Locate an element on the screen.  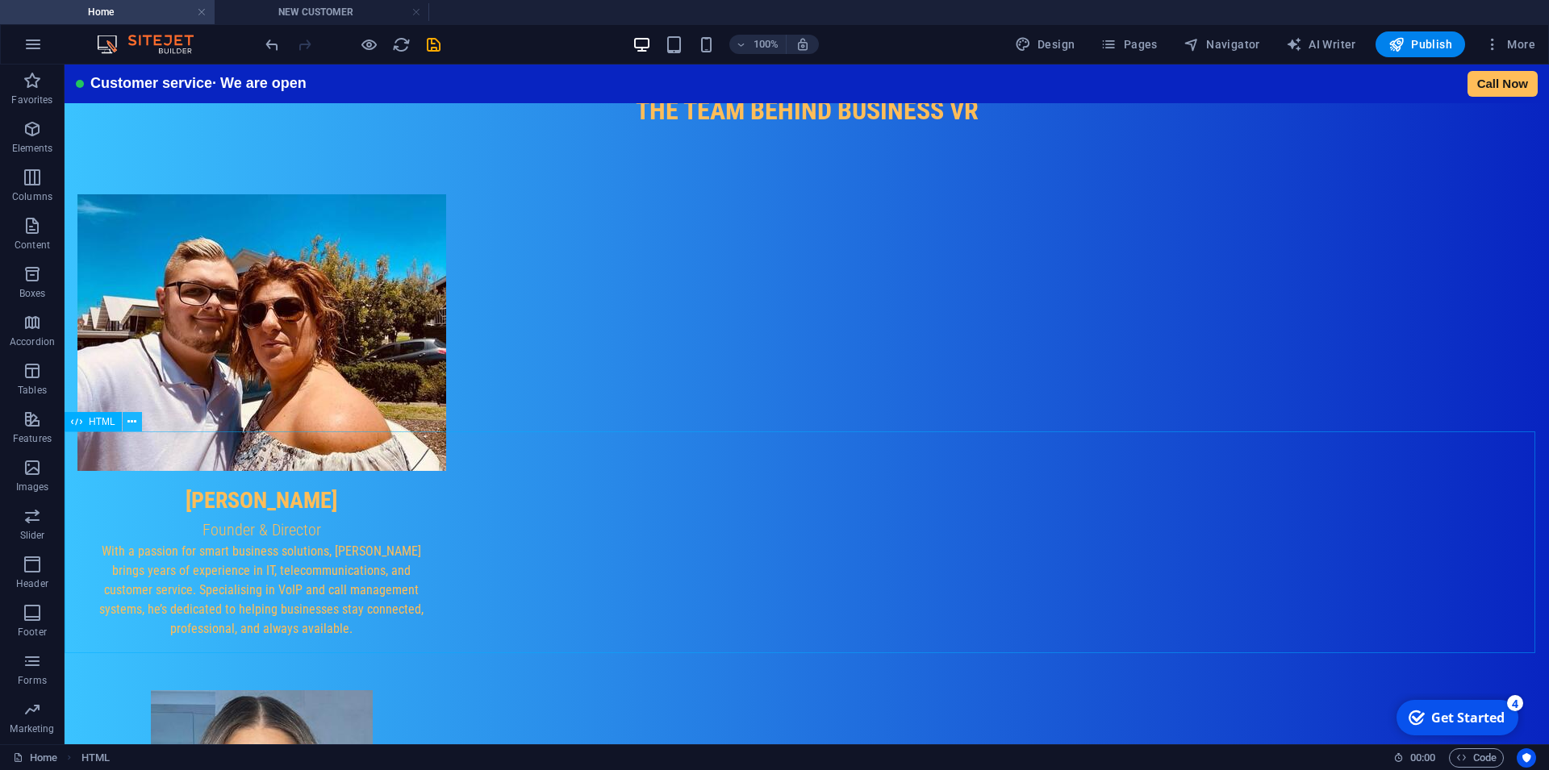
span: 00 00 is located at coordinates (1422, 758).